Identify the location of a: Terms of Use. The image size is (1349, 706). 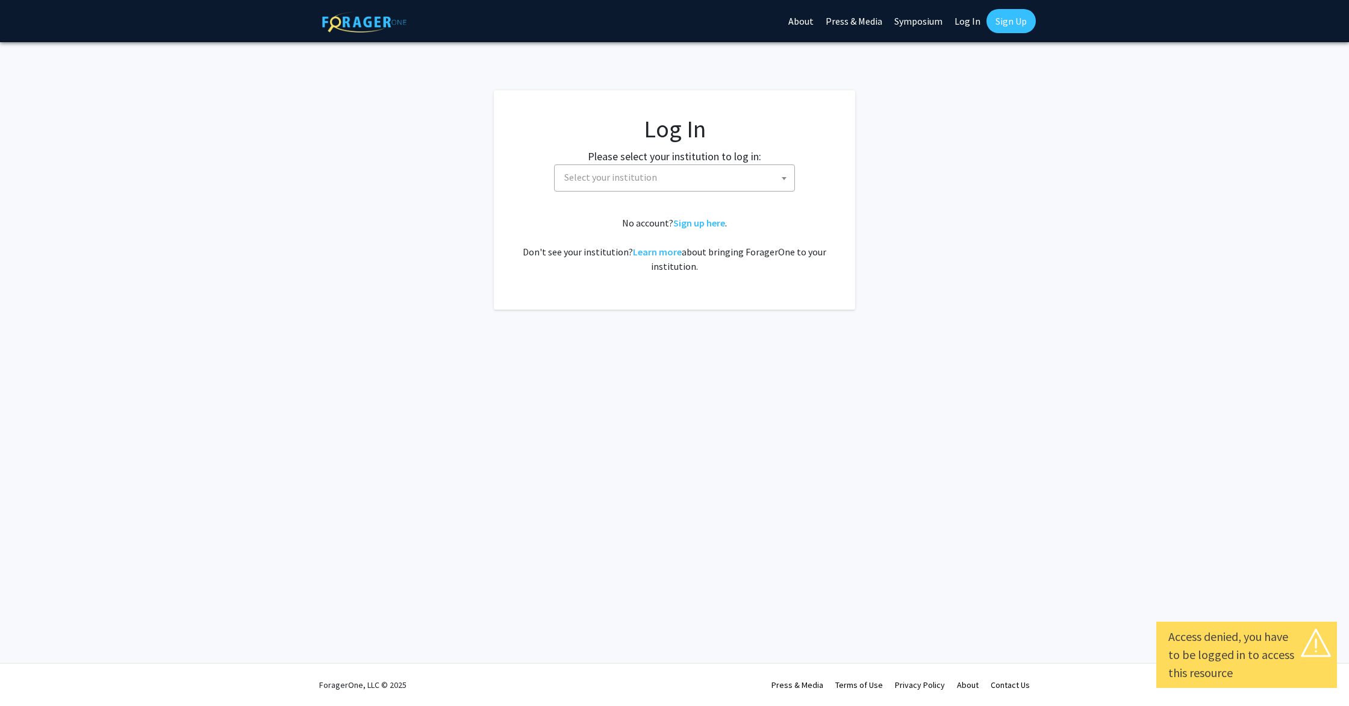
(859, 685).